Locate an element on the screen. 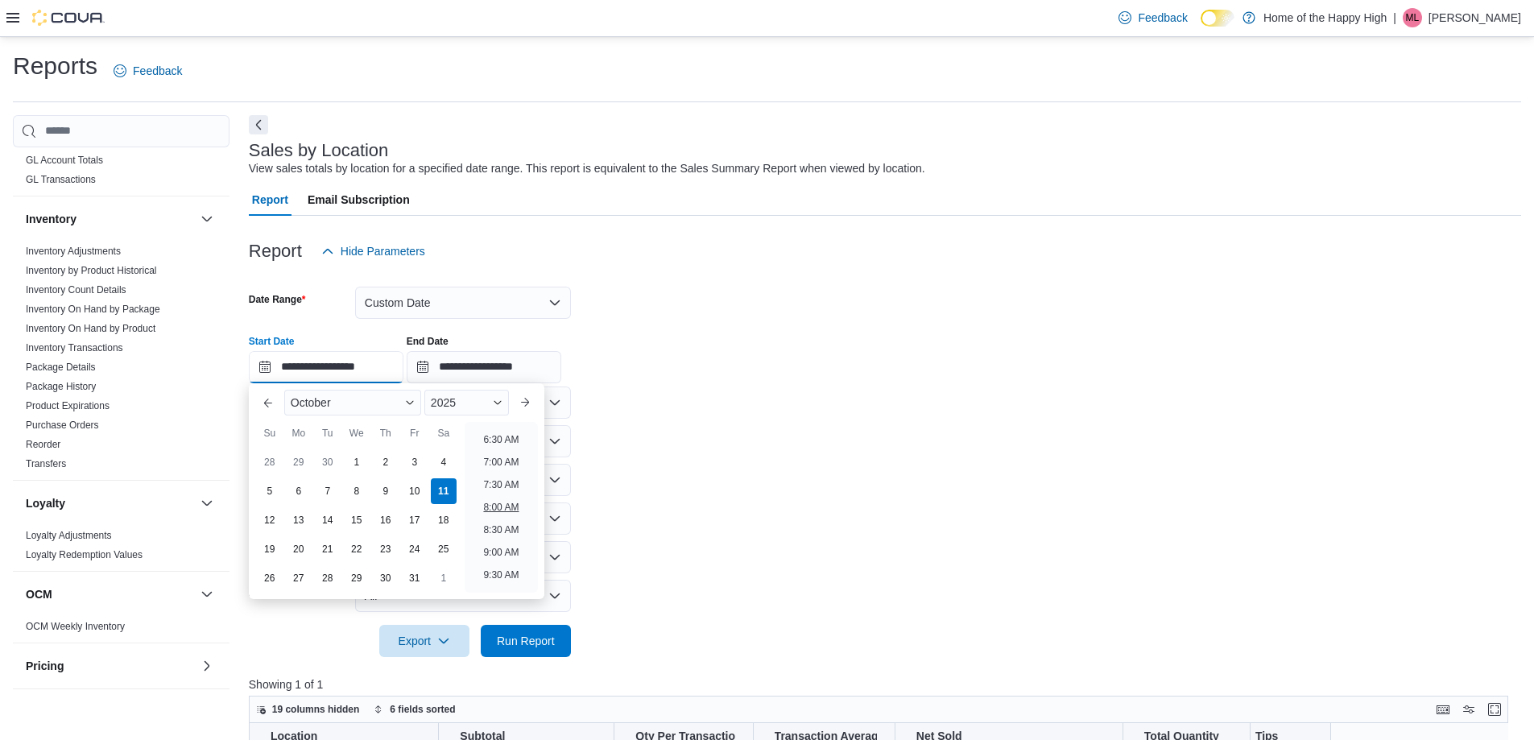 This screenshot has width=1534, height=740. button: Enter fullscreen is located at coordinates (1495, 710).